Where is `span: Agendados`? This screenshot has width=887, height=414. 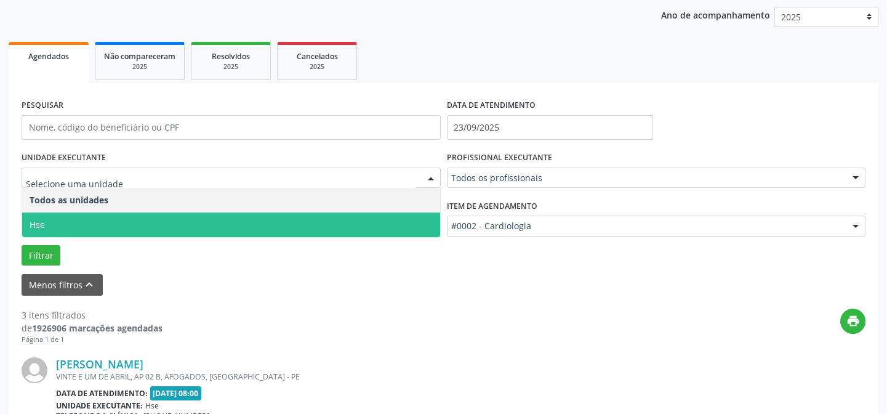
span: Agendados is located at coordinates (49, 56).